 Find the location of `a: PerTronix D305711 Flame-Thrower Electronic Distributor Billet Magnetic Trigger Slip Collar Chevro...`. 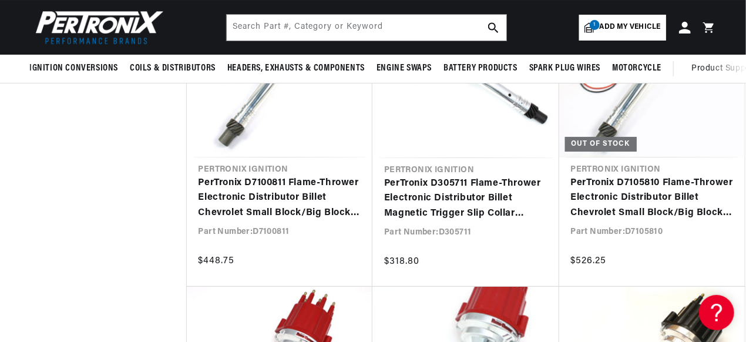

a: PerTronix D305711 Flame-Thrower Electronic Distributor Billet Magnetic Trigger Slip Collar Chevro... is located at coordinates (466, 198).